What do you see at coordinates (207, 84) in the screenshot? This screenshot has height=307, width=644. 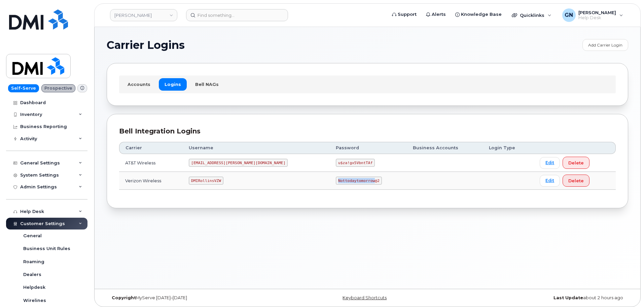 I see `a: Bell NAGs` at bounding box center [207, 84].